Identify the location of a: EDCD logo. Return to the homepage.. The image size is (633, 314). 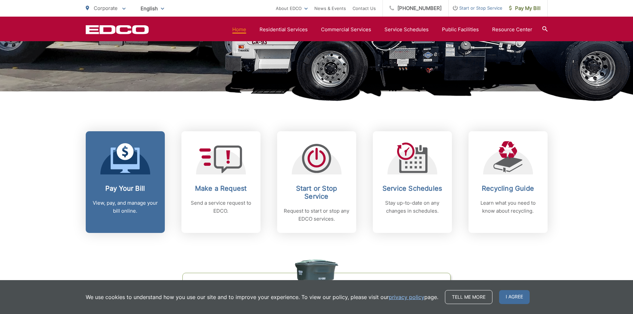
(117, 30).